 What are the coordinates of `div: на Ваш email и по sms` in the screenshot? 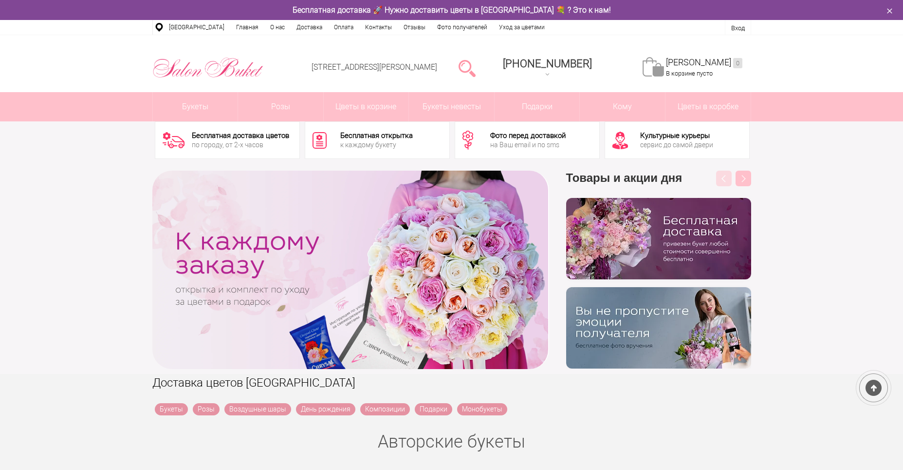 It's located at (528, 145).